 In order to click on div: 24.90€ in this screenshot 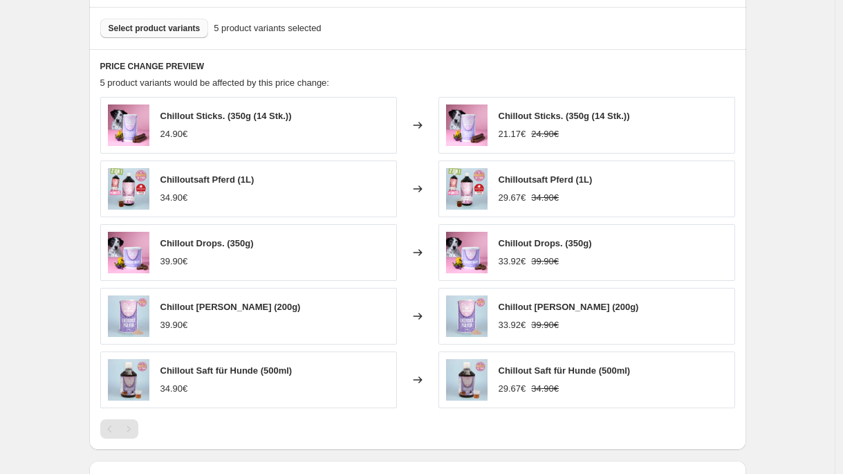, I will do `click(174, 134)`.